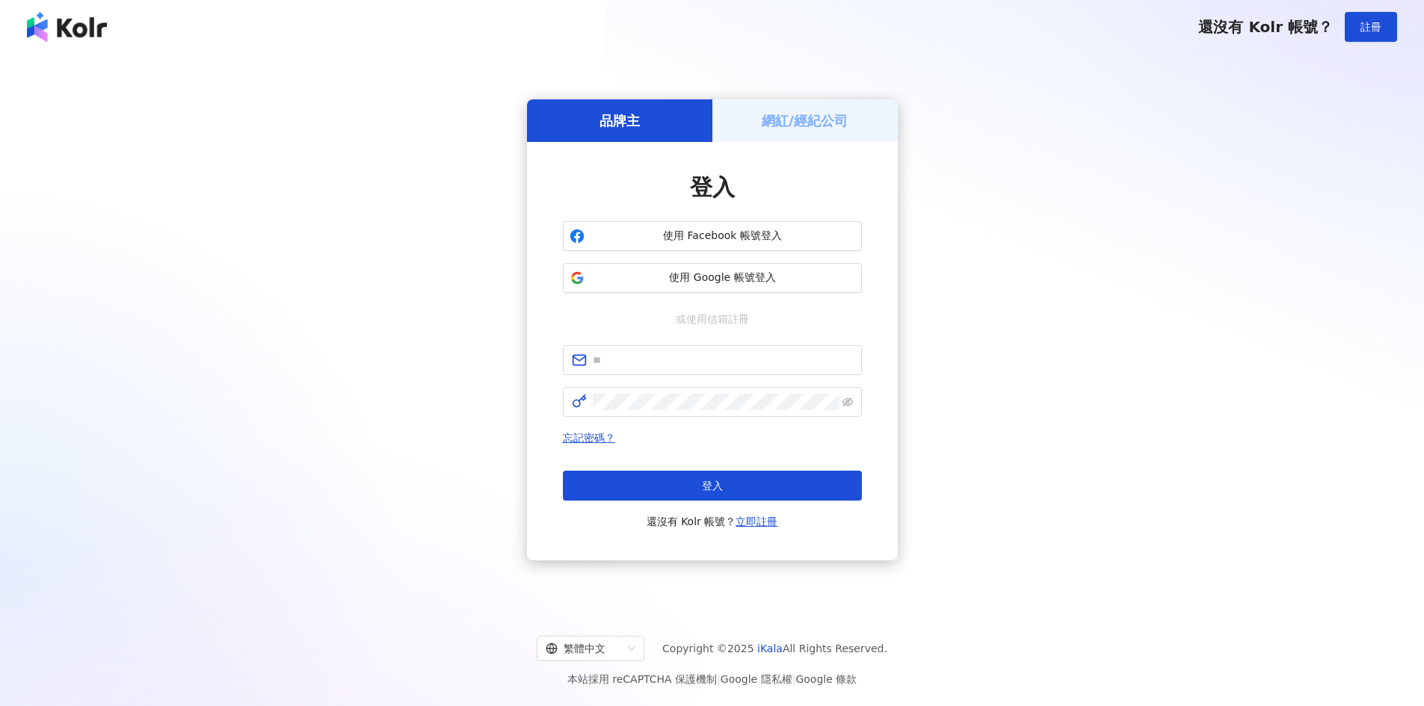  I want to click on button: 使用 Facebook 帳號登入, so click(712, 236).